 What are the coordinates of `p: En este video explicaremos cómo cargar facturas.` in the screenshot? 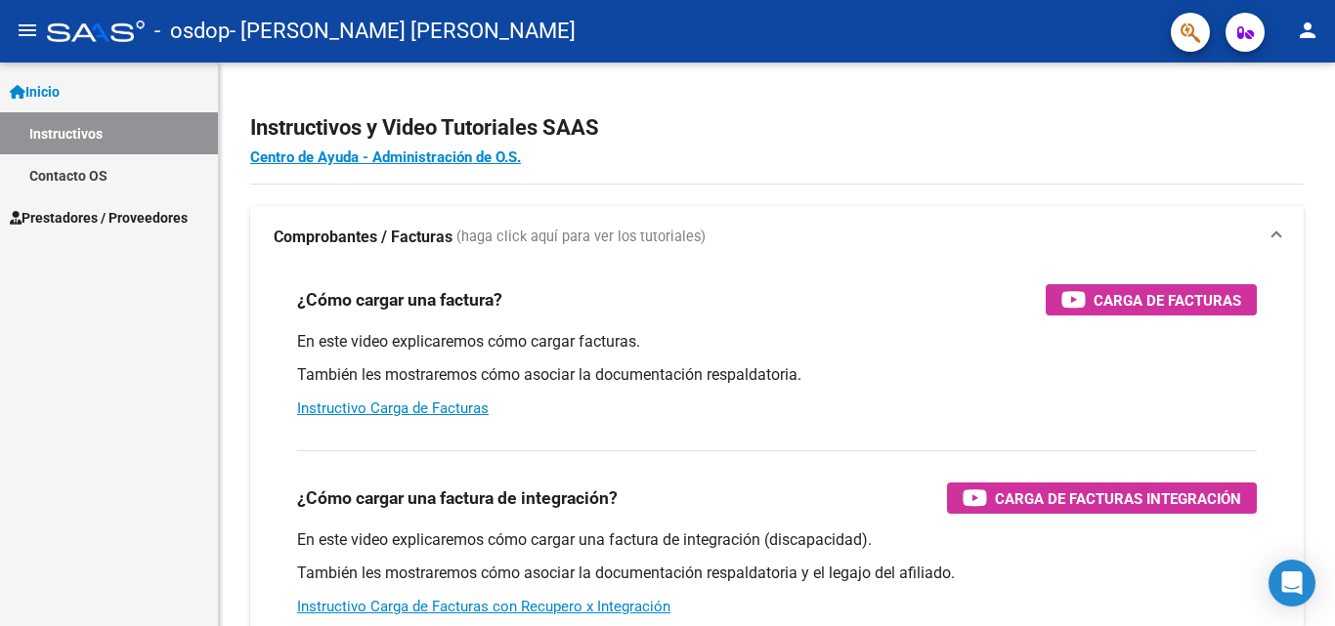 It's located at (777, 342).